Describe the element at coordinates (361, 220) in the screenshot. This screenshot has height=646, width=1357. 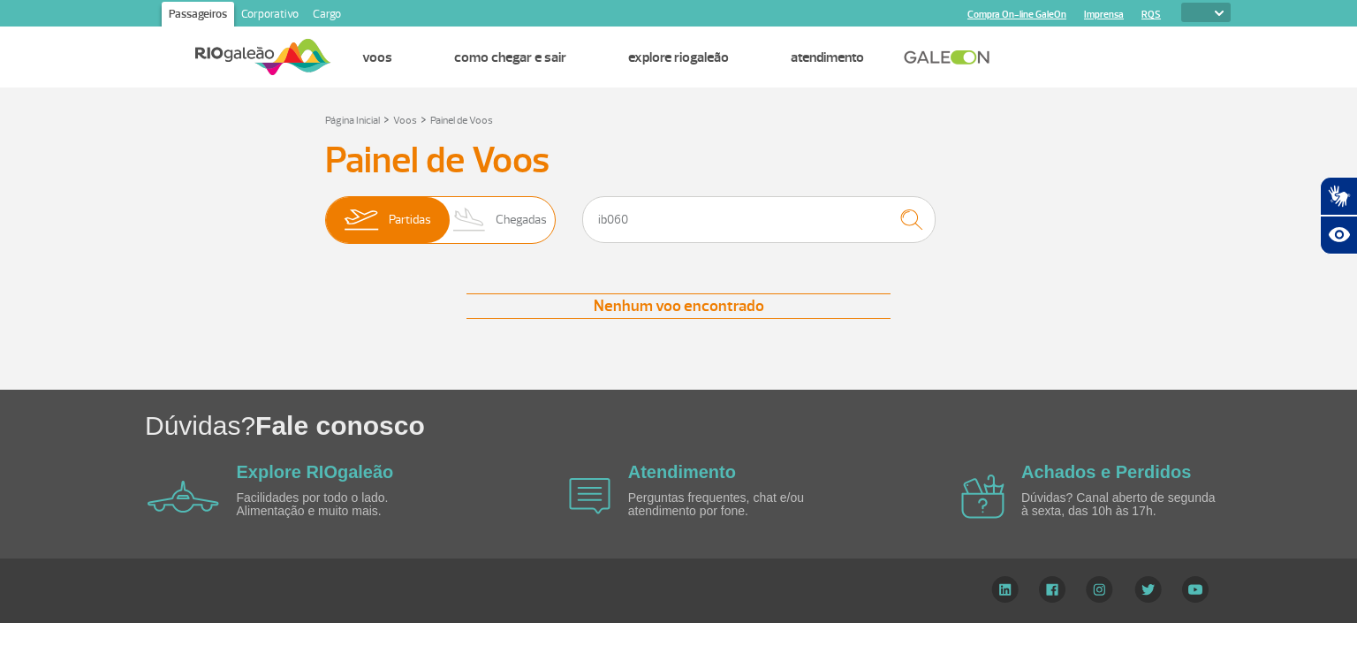
I see `img: slider-embarque` at that location.